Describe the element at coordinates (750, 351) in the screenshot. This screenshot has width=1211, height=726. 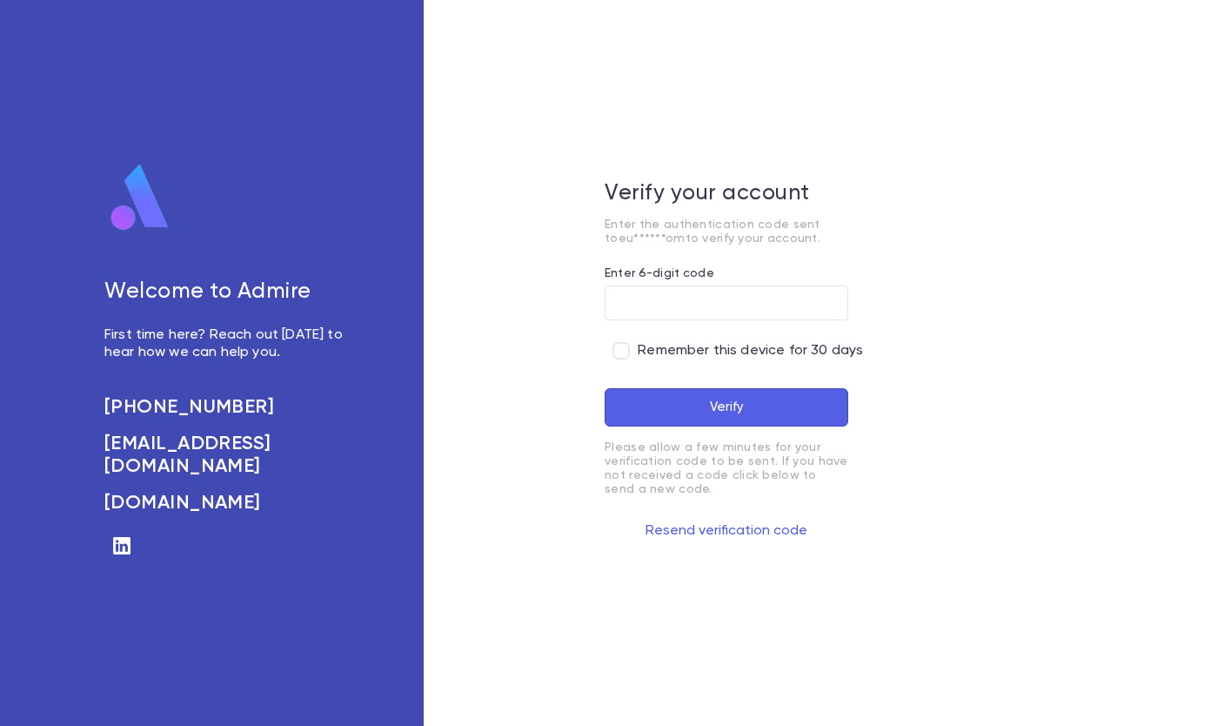
I see `span: Remember this device for 30 days` at that location.